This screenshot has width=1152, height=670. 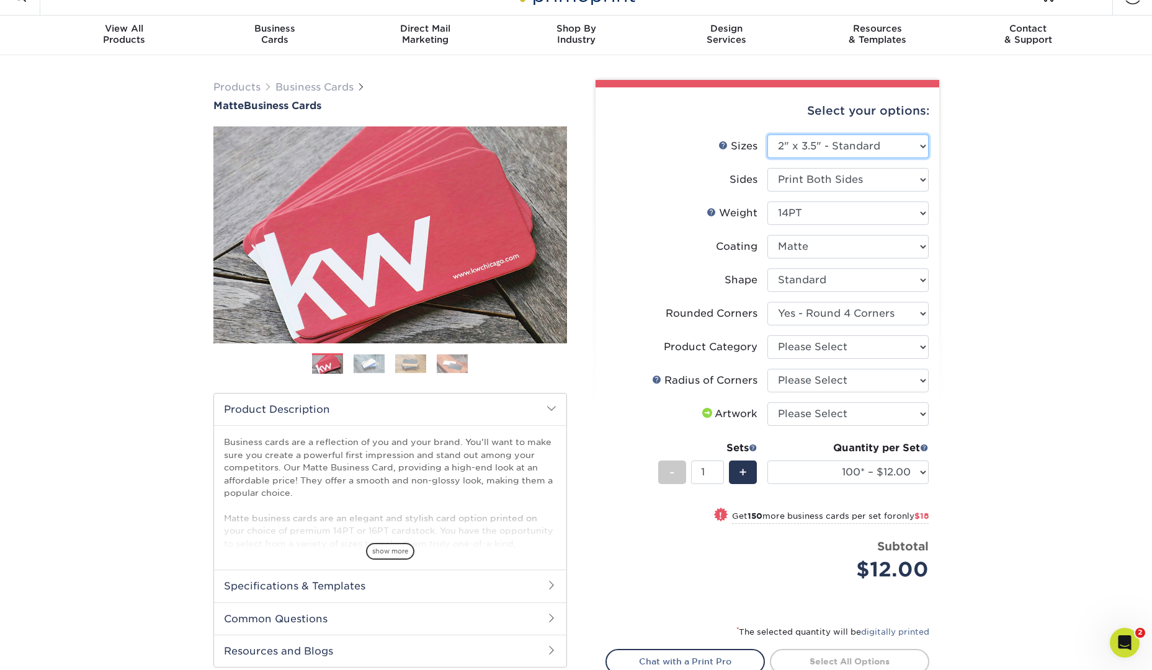 What do you see at coordinates (274, 34) in the screenshot?
I see `div: Cards` at bounding box center [274, 34].